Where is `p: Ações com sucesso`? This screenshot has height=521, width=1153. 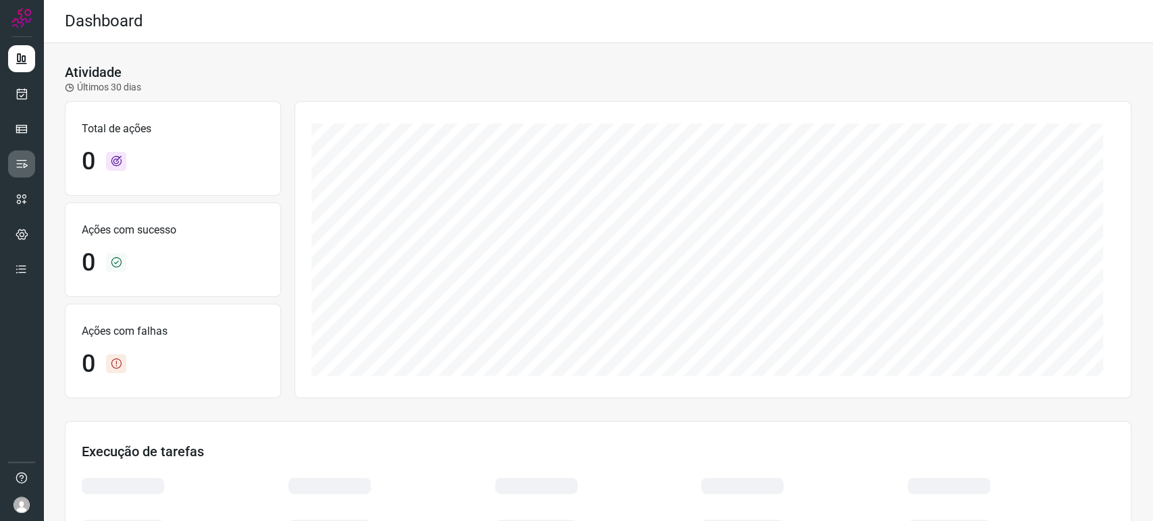
p: Ações com sucesso is located at coordinates (173, 230).